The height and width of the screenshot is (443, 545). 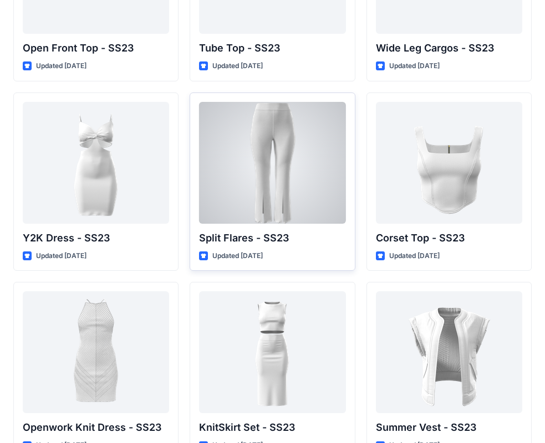 What do you see at coordinates (96, 238) in the screenshot?
I see `p: Y2K Dress - SS23` at bounding box center [96, 238].